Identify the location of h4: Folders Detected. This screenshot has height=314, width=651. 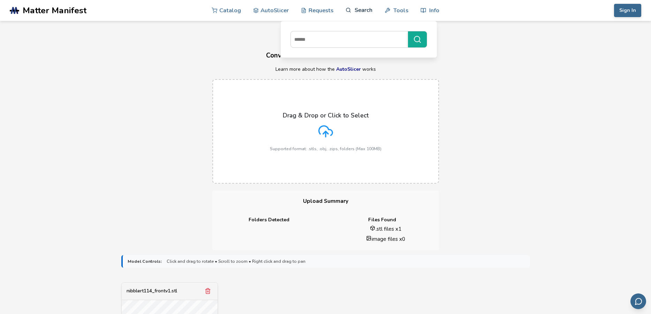
(269, 220).